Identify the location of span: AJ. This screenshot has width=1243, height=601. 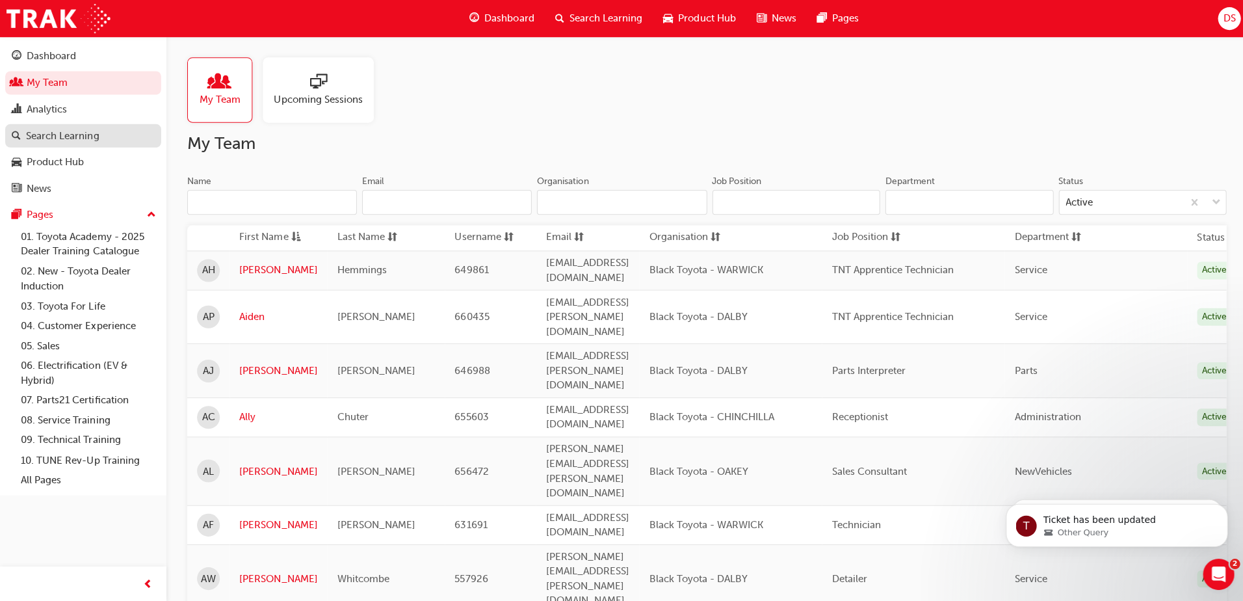
(207, 369).